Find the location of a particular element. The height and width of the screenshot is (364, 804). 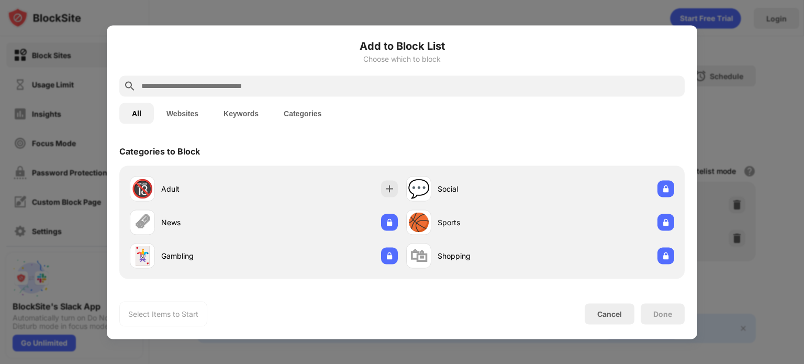

button: All is located at coordinates (137, 113).